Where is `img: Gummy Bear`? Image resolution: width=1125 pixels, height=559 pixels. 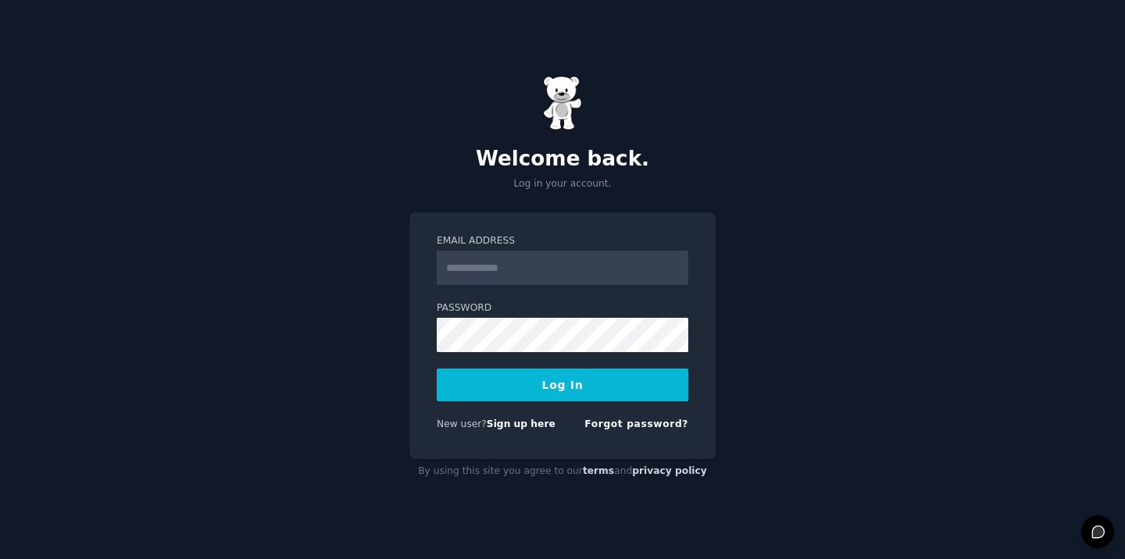
img: Gummy Bear is located at coordinates (563, 103).